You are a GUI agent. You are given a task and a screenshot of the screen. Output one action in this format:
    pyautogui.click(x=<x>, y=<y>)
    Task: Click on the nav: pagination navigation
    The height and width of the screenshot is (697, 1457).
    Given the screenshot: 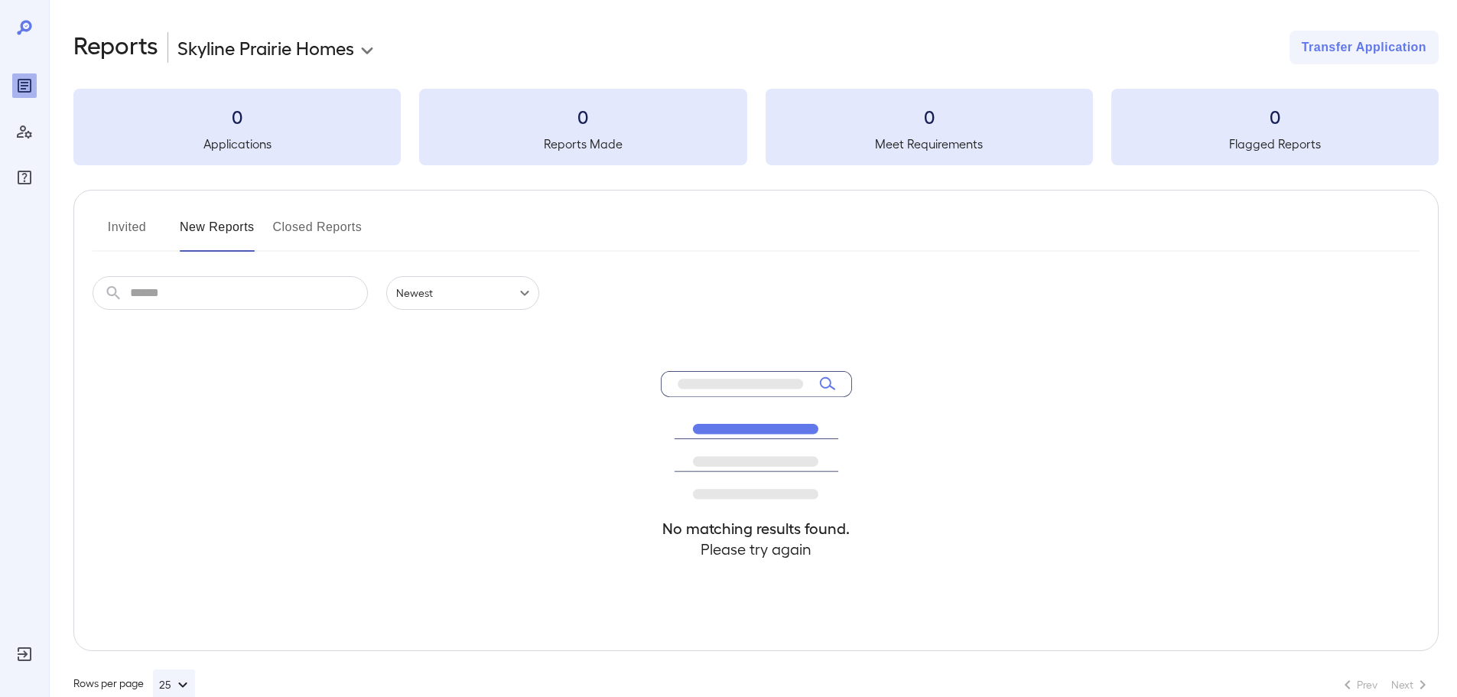 What is the action you would take?
    pyautogui.click(x=1385, y=685)
    